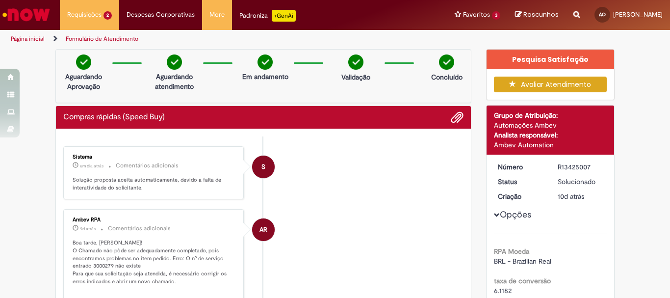 Image resolution: width=670 pixels, height=298 pixels. Describe the element at coordinates (174, 81) in the screenshot. I see `p: Aguardando atendimento` at that location.